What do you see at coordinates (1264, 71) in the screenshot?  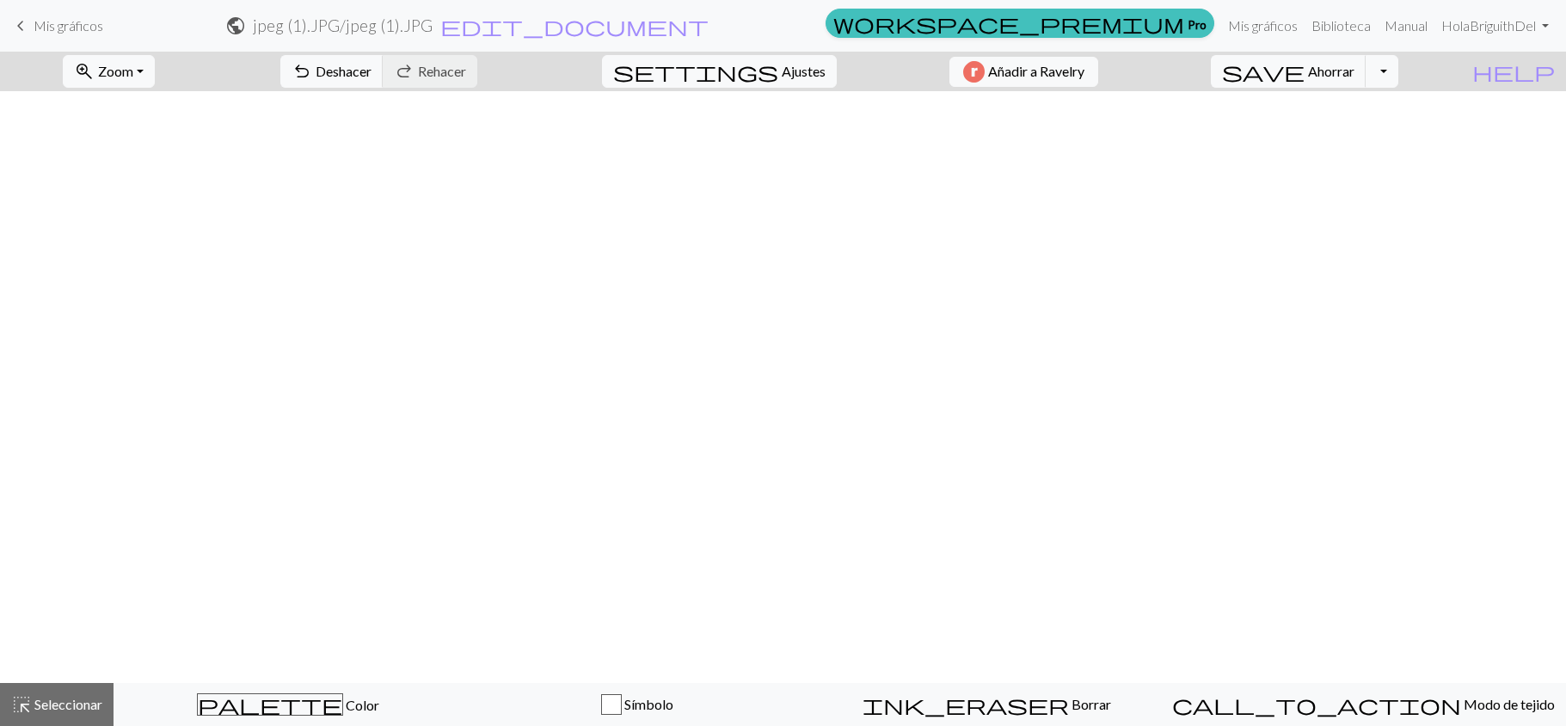 I see `span: save` at bounding box center [1264, 71].